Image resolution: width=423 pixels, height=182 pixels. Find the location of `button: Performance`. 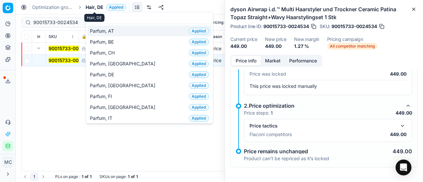

button: Performance is located at coordinates (303, 61).